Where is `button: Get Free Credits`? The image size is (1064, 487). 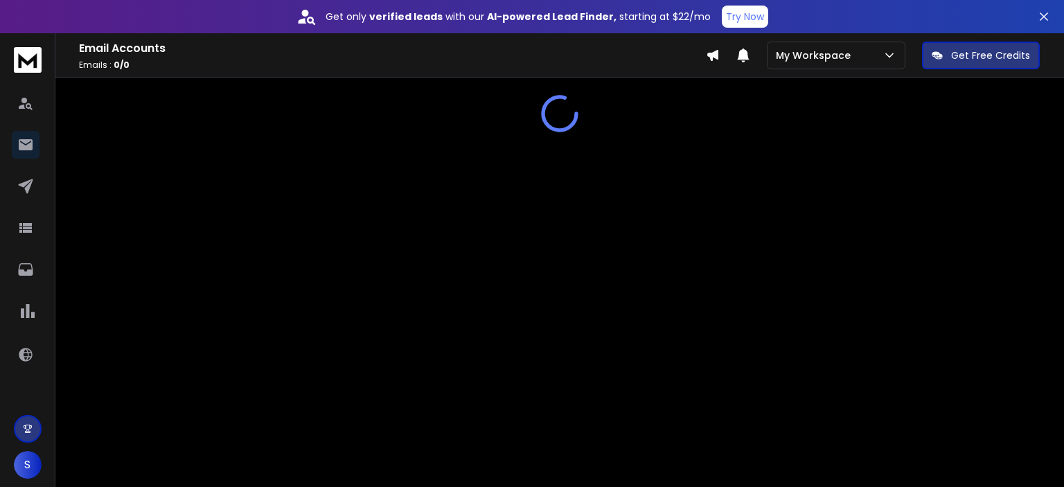 button: Get Free Credits is located at coordinates (981, 55).